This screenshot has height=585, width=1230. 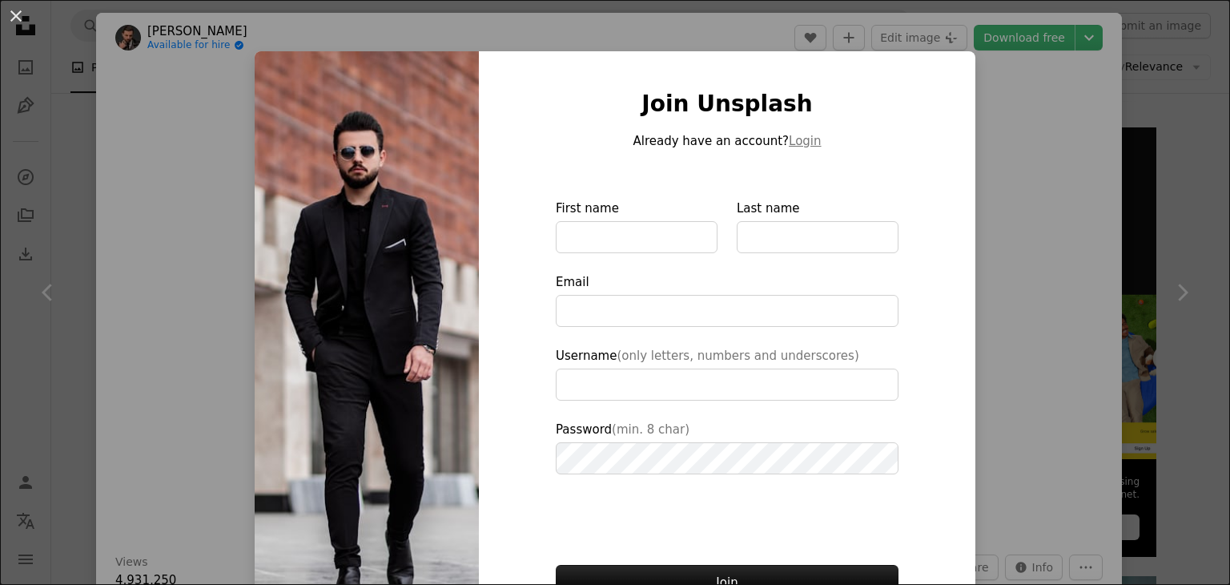 I want to click on label: Last name, so click(x=818, y=226).